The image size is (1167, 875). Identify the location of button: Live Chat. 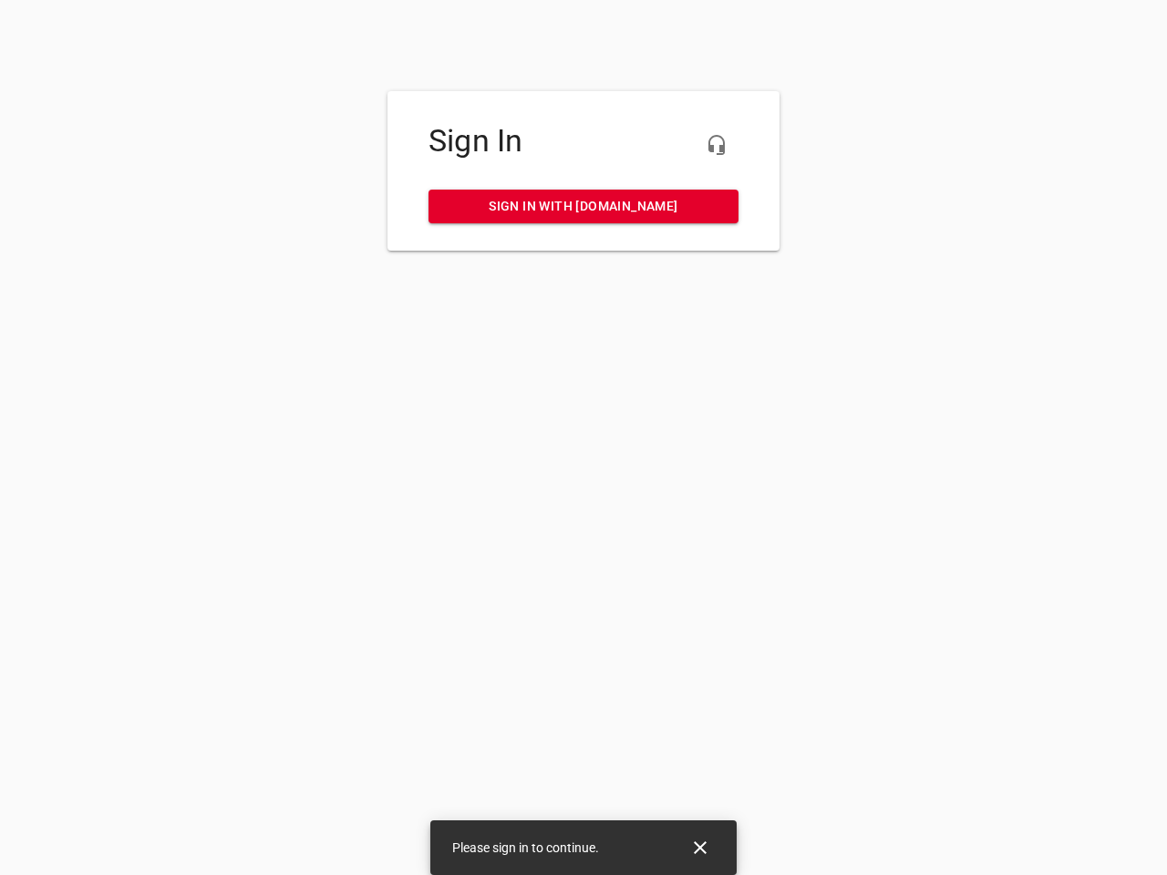
(716, 145).